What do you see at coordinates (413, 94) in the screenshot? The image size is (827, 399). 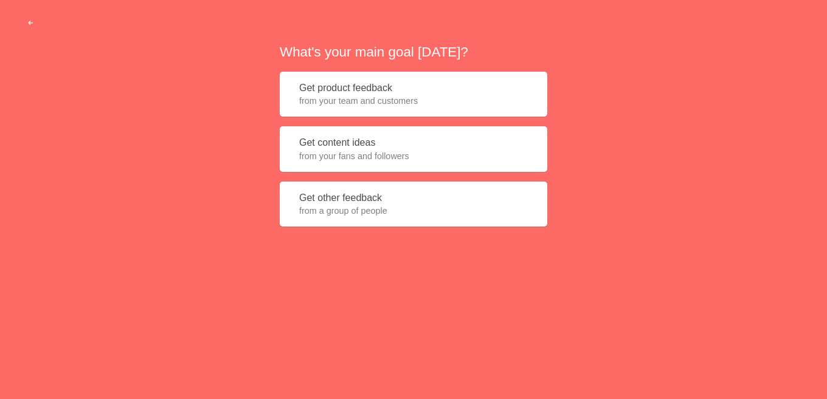 I see `button: Get product feedbackfrom your team and customers` at bounding box center [413, 94].